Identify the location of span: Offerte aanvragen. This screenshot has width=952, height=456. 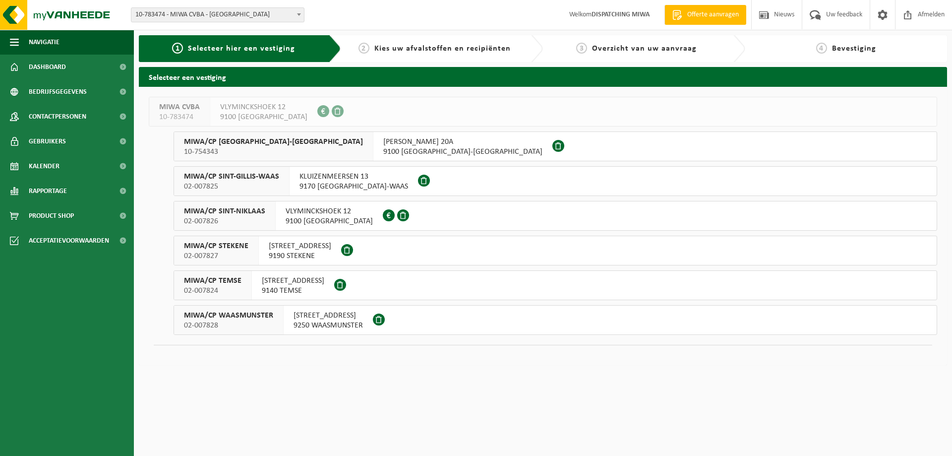
(713, 15).